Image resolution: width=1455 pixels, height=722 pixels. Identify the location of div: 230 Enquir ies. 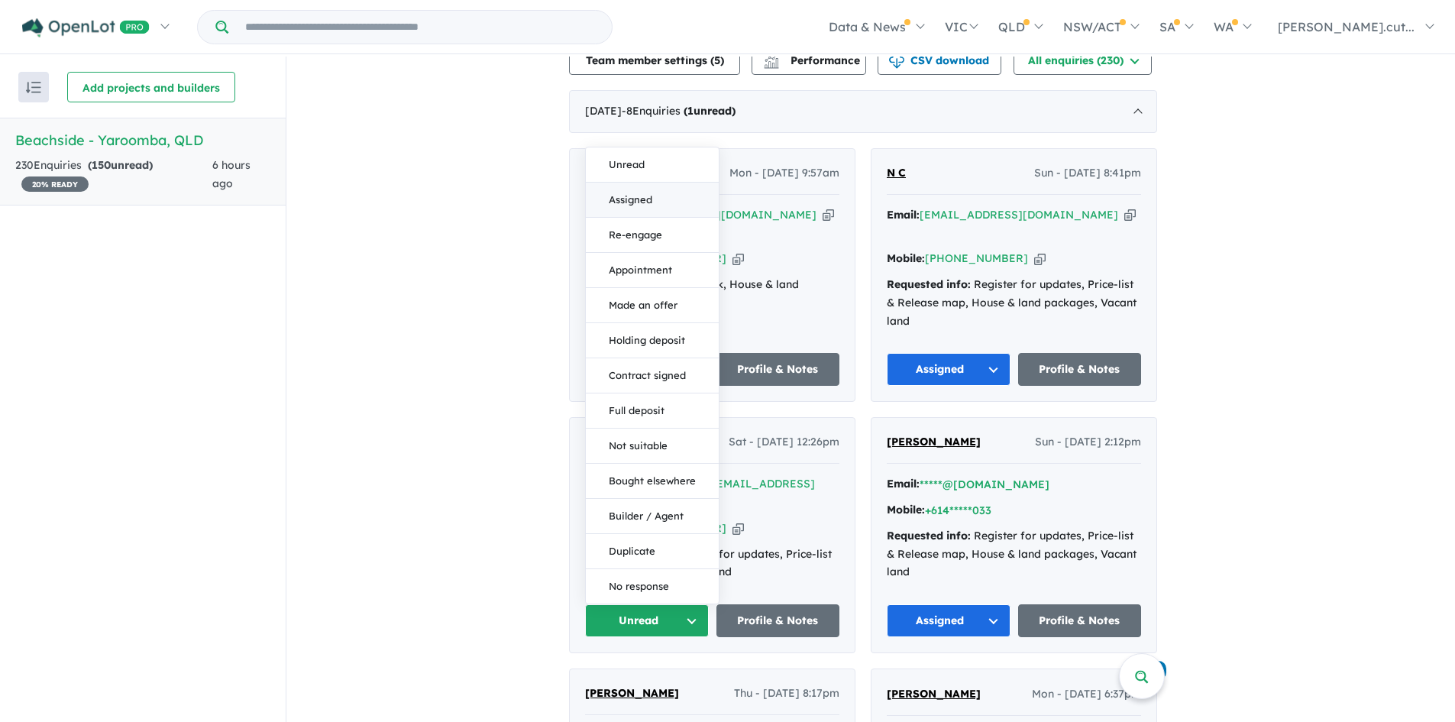
(114, 175).